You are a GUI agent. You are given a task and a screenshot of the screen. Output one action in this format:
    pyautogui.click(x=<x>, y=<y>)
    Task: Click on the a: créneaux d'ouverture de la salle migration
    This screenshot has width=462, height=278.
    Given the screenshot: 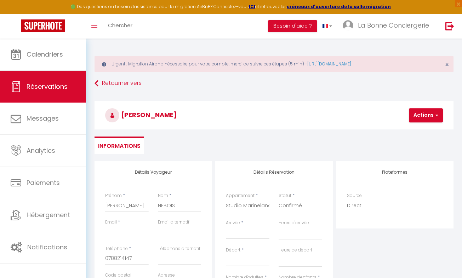 What is the action you would take?
    pyautogui.click(x=339, y=6)
    